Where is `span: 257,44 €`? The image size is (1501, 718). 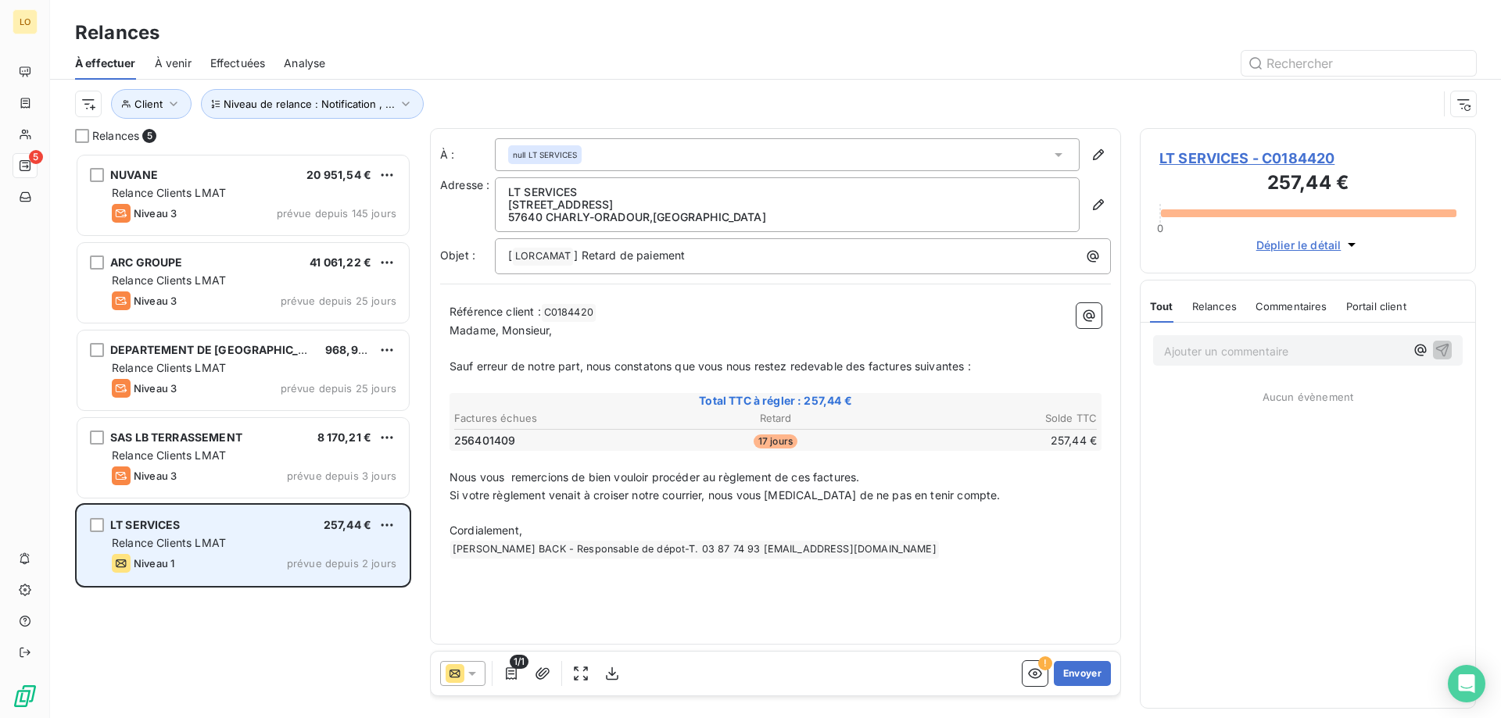 span: 257,44 € is located at coordinates (347, 525).